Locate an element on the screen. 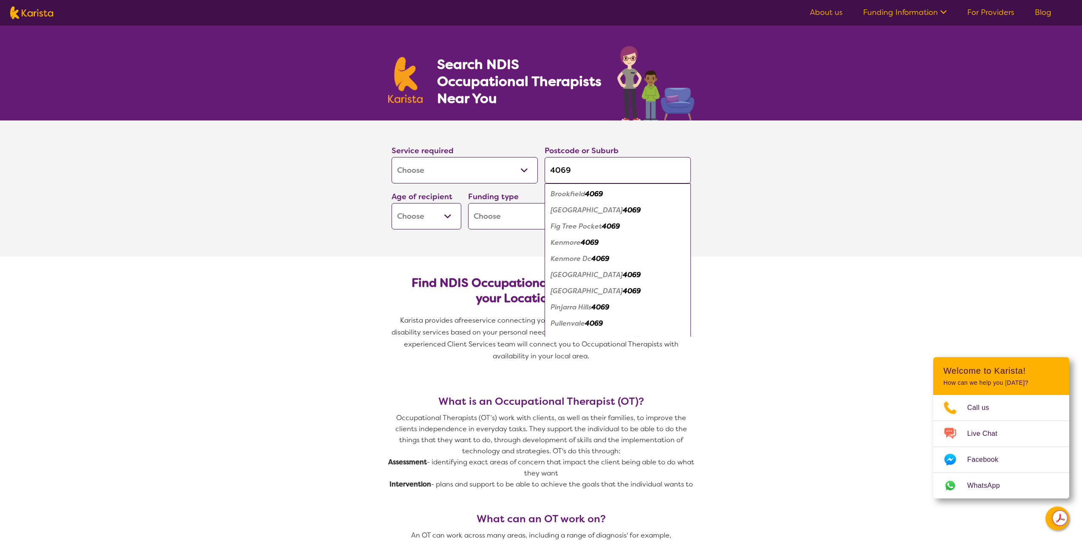 The height and width of the screenshot is (541, 1082). ul: Choose channel is located at coordinates (1002, 446).